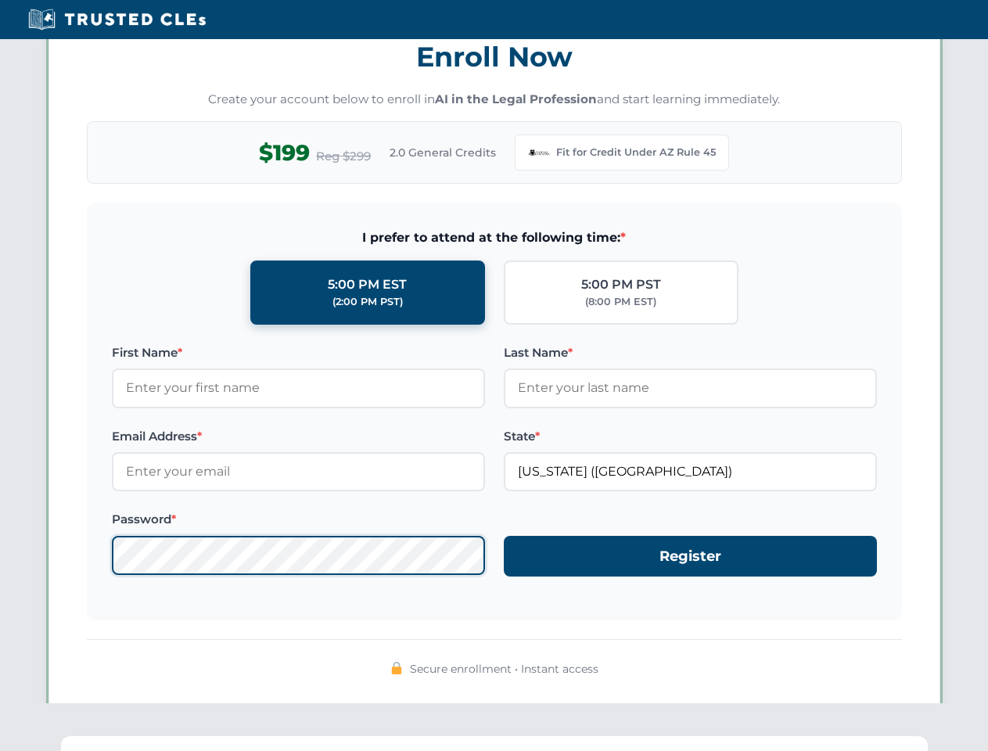 The image size is (988, 751). Describe the element at coordinates (690, 436) in the screenshot. I see `label: State` at that location.